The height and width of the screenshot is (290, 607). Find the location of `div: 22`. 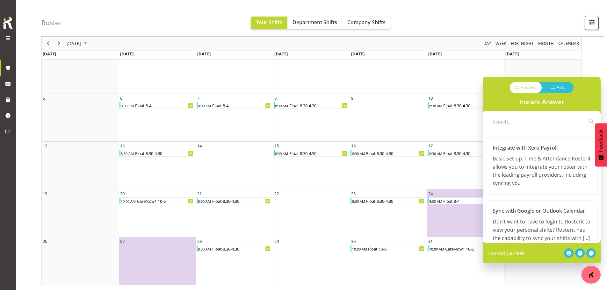

div: 22 is located at coordinates (277, 194).